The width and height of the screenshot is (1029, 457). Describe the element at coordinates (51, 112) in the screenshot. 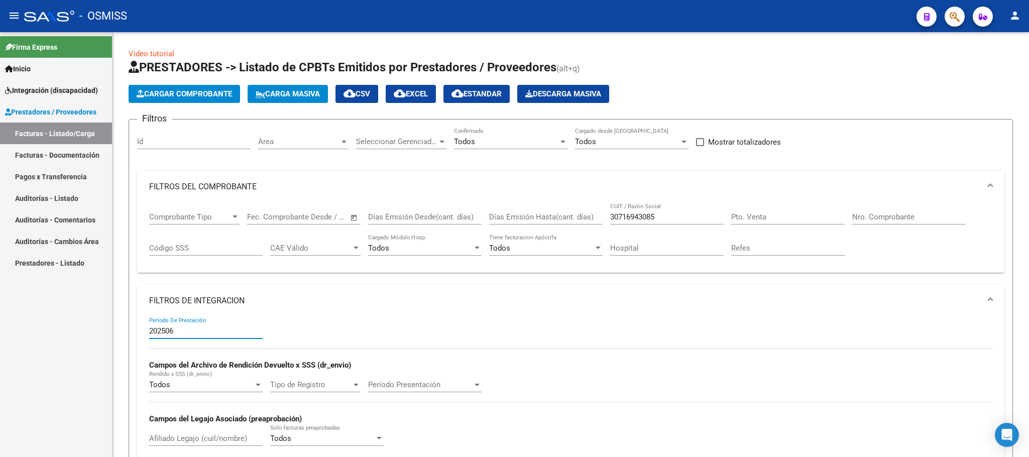

I see `span: Prestadores / Proveedores` at that location.